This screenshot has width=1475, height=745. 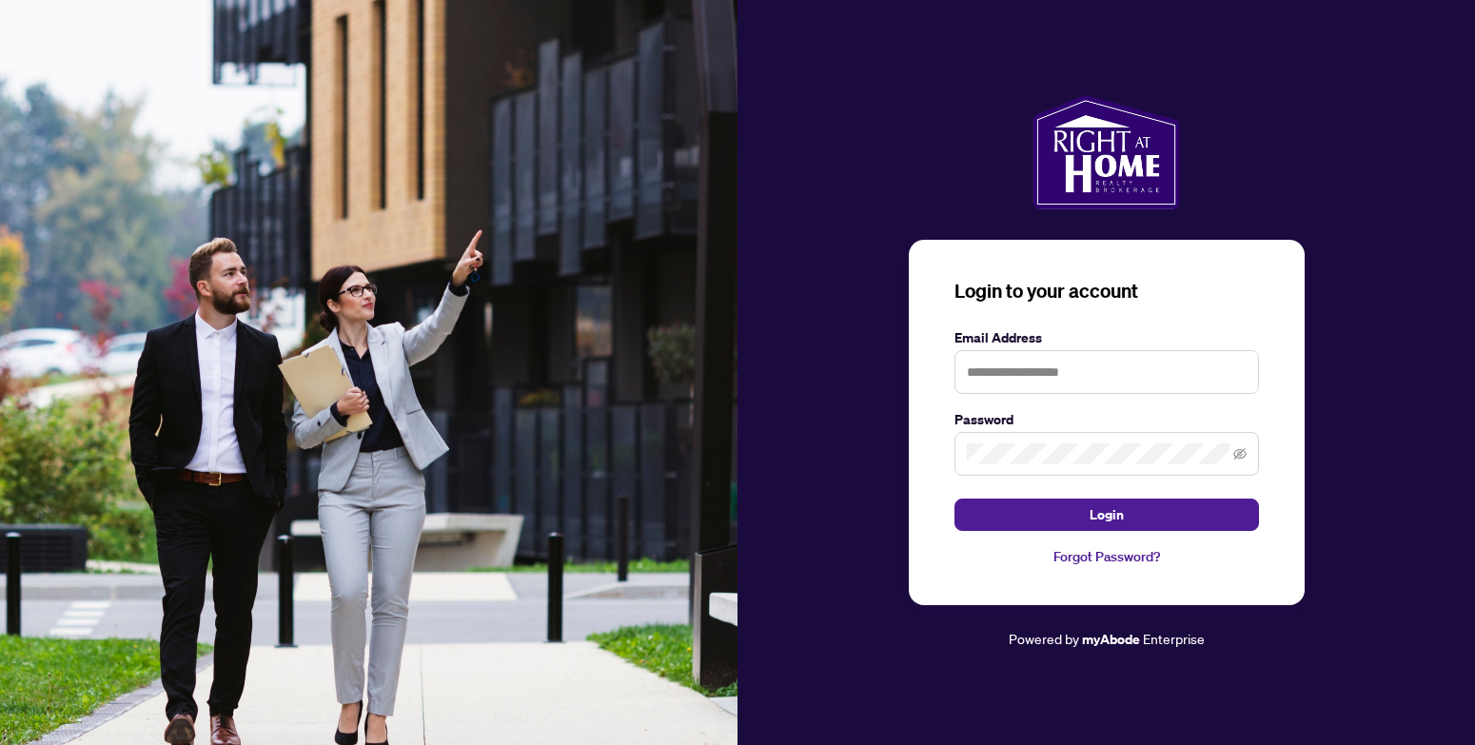 I want to click on a: Forgot Password?, so click(x=1107, y=557).